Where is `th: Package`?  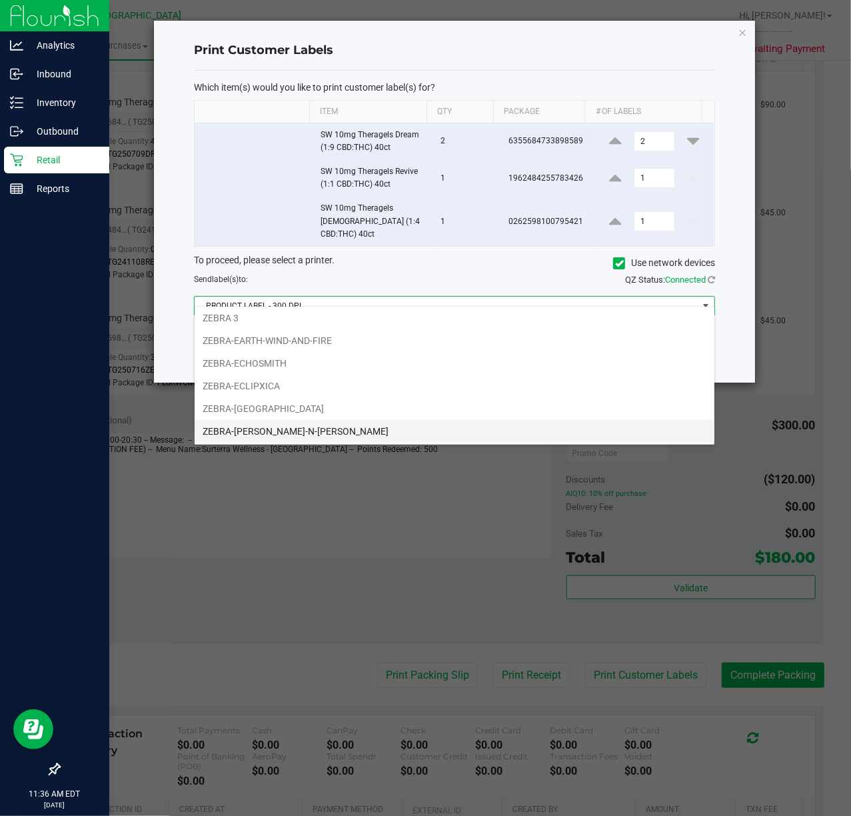 th: Package is located at coordinates (539, 112).